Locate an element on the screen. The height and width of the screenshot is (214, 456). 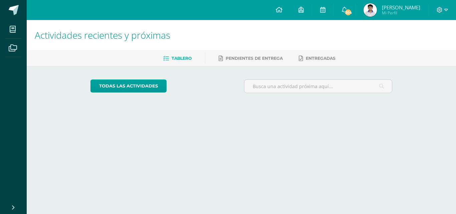
a: Pendientes de entrega is located at coordinates (251, 58).